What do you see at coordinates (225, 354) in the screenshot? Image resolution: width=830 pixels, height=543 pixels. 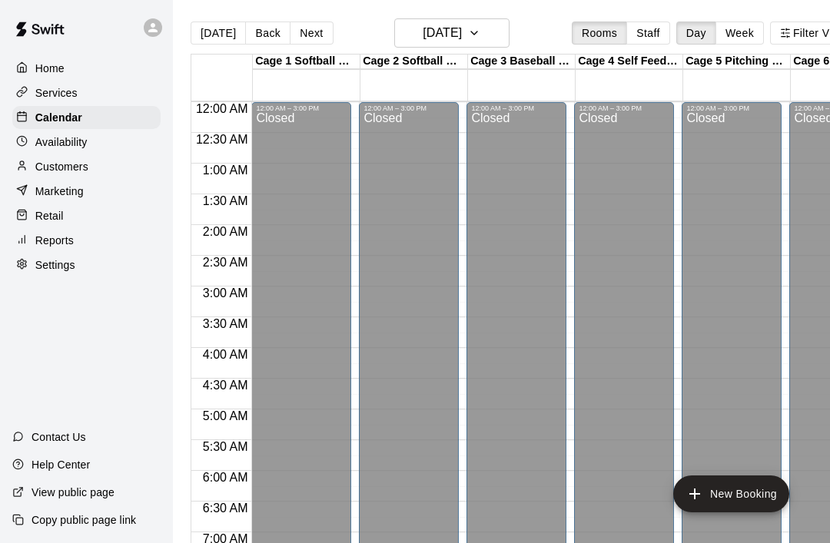 I see `span: 4:00 AM` at bounding box center [225, 354].